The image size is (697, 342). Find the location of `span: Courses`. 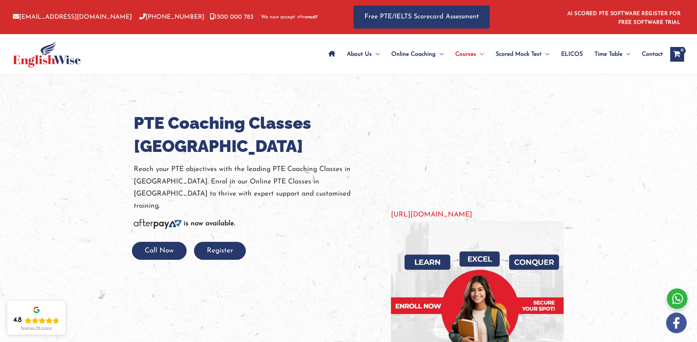

span: Courses is located at coordinates (465, 54).